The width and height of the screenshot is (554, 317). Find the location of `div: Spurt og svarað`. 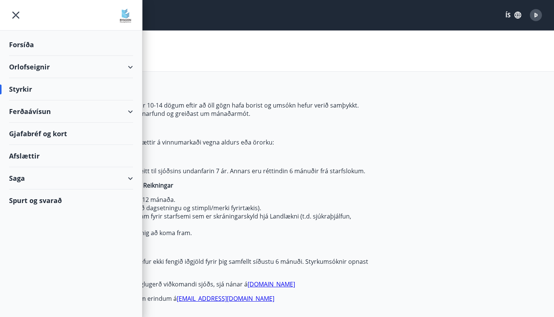

div: Spurt og svarað is located at coordinates (71, 200).